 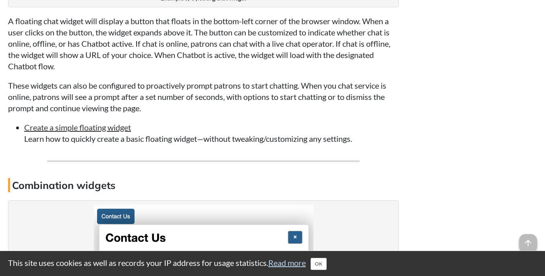 I want to click on a: Create a simple floating widget, so click(x=77, y=127).